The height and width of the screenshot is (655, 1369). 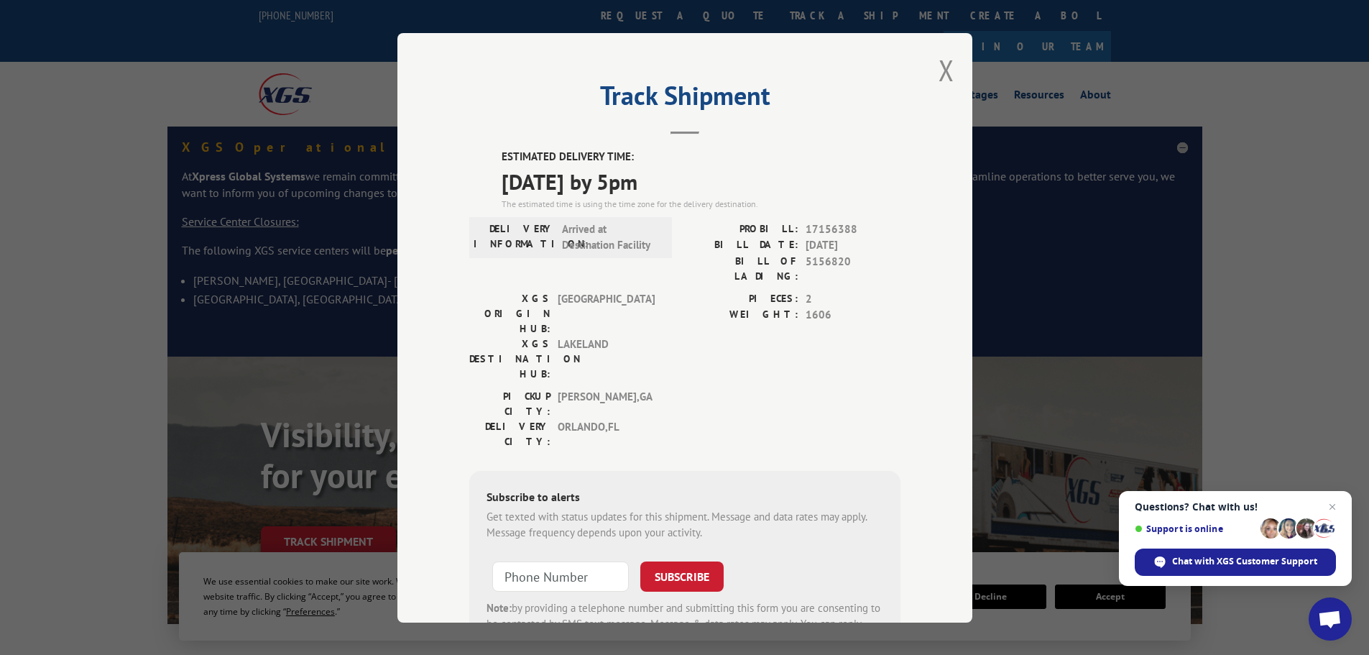 I want to click on span: 2, so click(x=853, y=298).